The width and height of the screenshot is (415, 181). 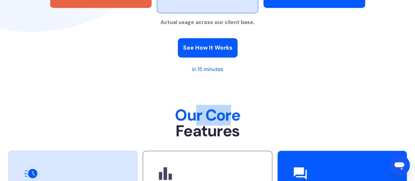 I want to click on div: in 15 minutes, so click(x=208, y=69).